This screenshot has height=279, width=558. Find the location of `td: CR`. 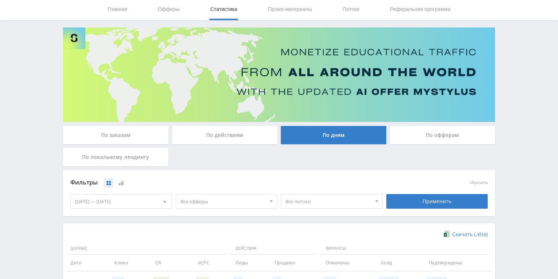

td: CR is located at coordinates (169, 263).